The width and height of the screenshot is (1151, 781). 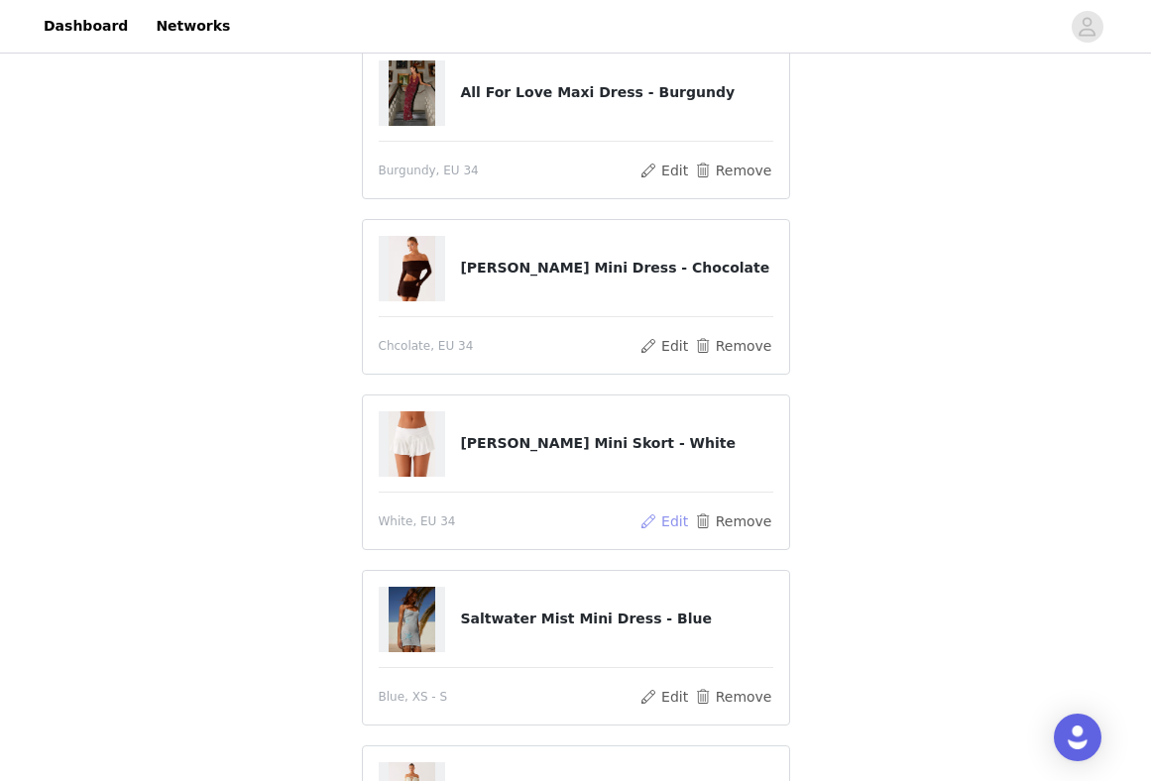 What do you see at coordinates (413, 93) in the screenshot?
I see `img: All For Love Maxi Dress - Burgundy` at bounding box center [413, 93].